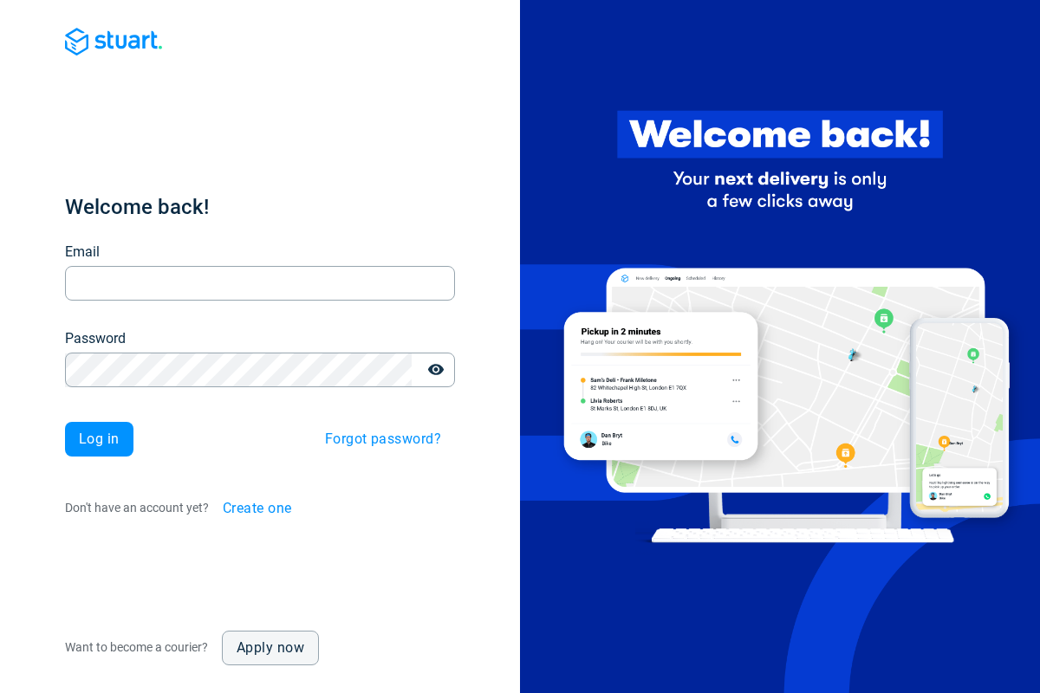 The width and height of the screenshot is (1040, 693). Describe the element at coordinates (95, 339) in the screenshot. I see `label: Password` at that location.